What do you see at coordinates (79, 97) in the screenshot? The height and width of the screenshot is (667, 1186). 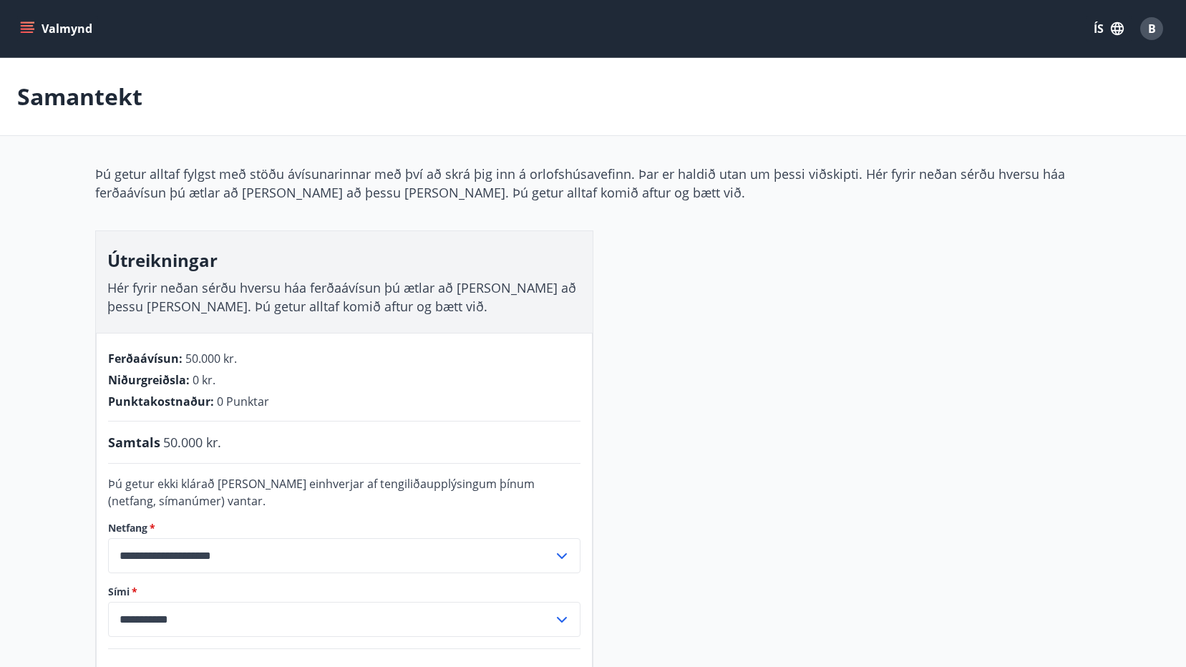 I see `p: Samantekt` at bounding box center [79, 97].